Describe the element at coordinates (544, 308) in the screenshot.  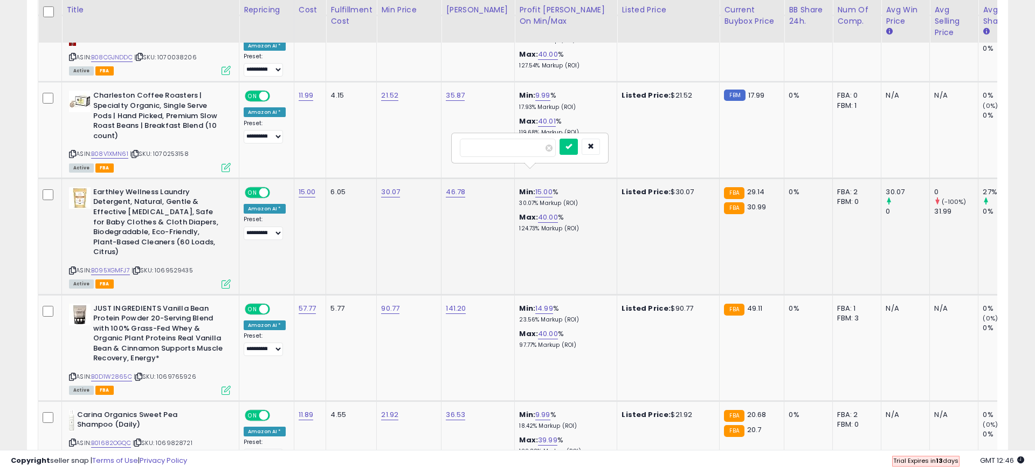
I see `a: 14.99` at that location.